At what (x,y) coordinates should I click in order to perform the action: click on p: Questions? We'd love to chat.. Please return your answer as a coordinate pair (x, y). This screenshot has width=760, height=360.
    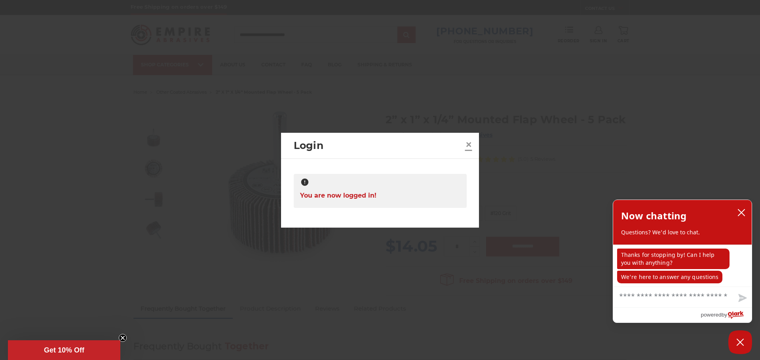
    Looking at the image, I should click on (682, 233).